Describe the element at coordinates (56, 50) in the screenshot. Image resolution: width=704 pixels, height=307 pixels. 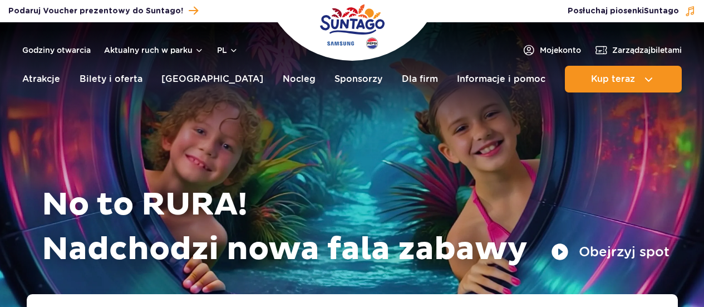
I see `a: Godziny otwarcia` at that location.